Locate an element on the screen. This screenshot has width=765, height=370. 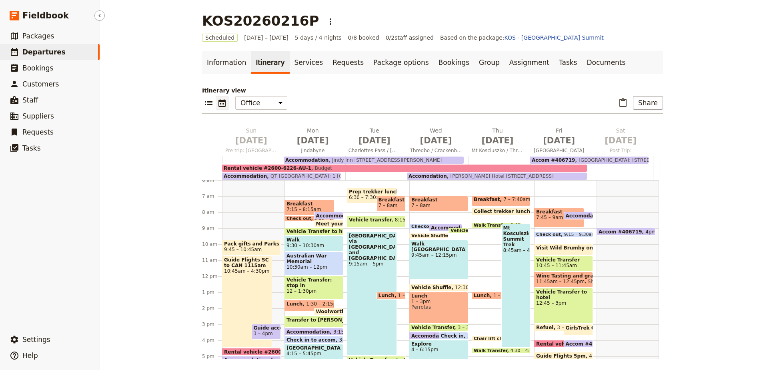
span: 12:30 – 1pm is located at coordinates (470, 287).